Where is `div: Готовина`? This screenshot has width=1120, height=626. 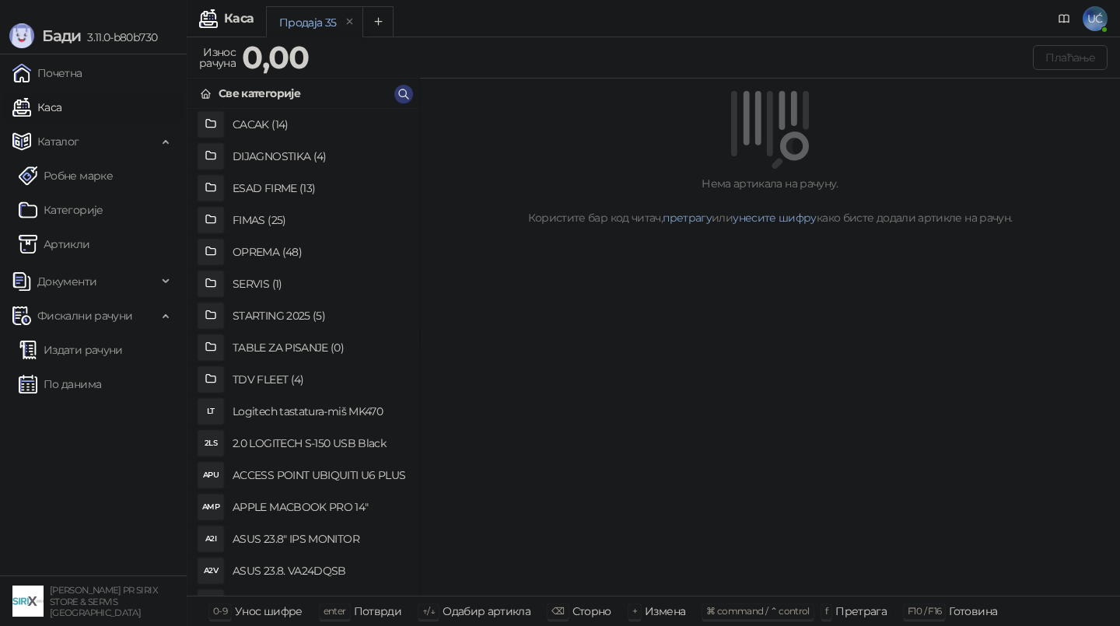 div: Готовина is located at coordinates (973, 611).